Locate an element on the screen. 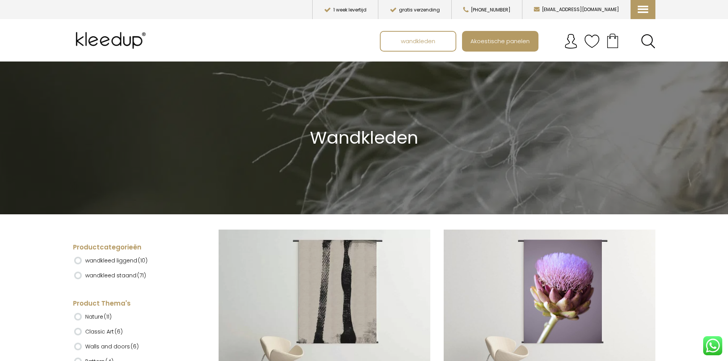  label: Nature is located at coordinates (98, 317).